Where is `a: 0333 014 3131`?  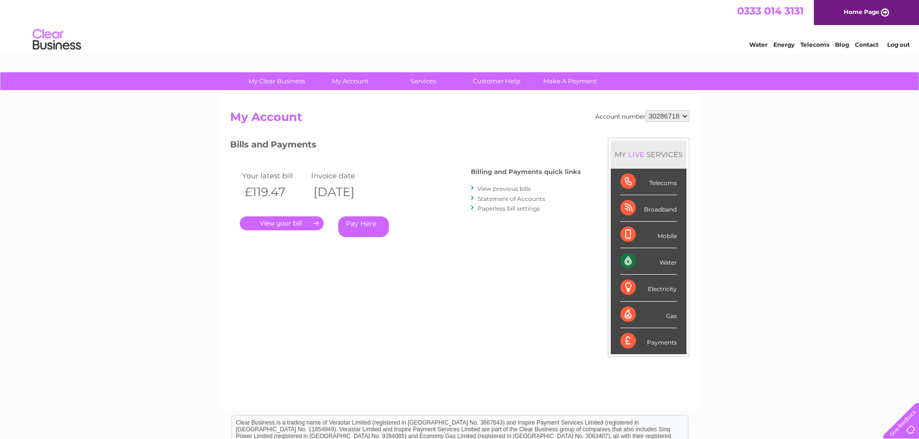
a: 0333 014 3131 is located at coordinates (770, 11).